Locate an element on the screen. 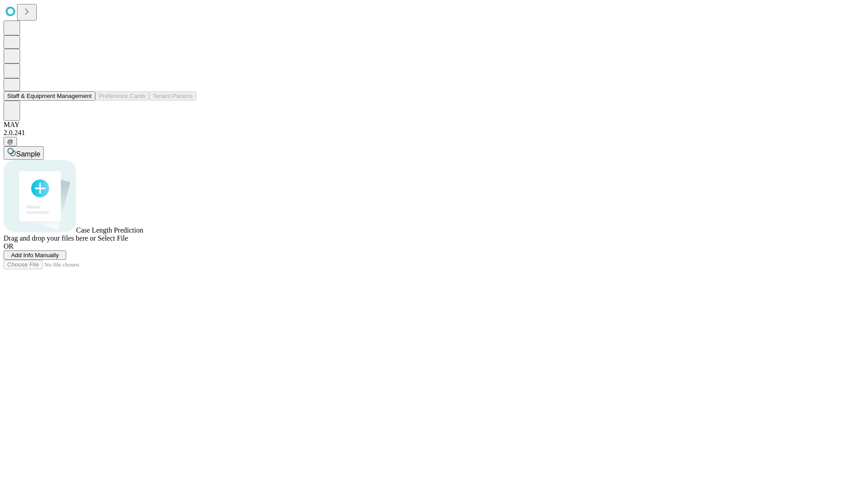 The height and width of the screenshot is (483, 859). button: Tenant Params is located at coordinates (173, 96).